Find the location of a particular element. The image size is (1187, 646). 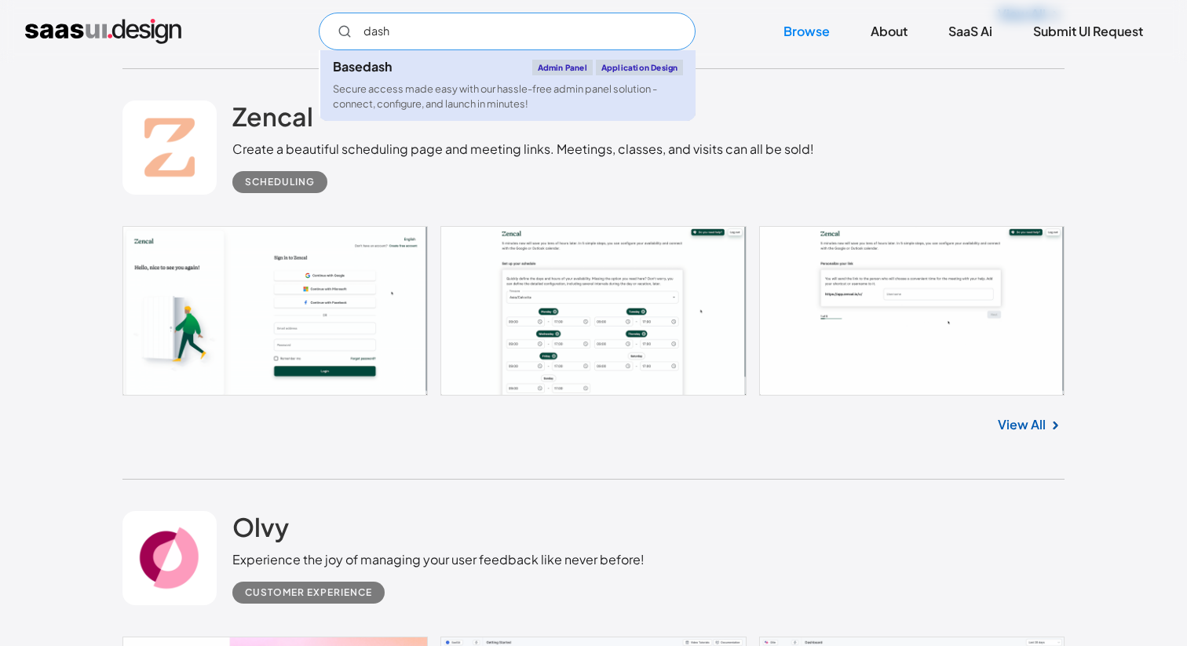

h2: Olvy is located at coordinates (261, 527).